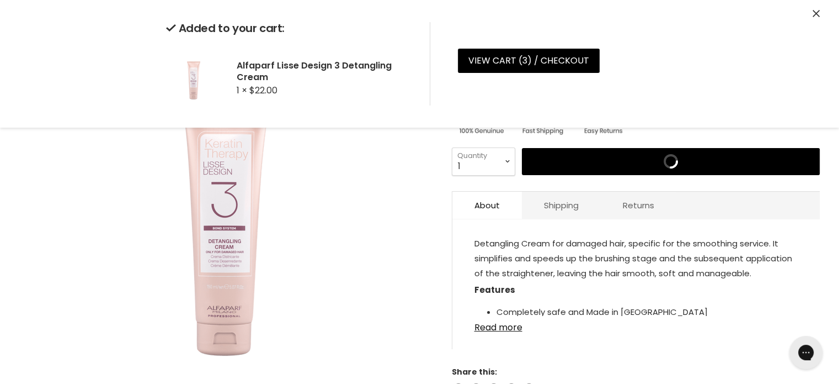 This screenshot has width=839, height=384. I want to click on h2: Alfaparf Lisse Design 3 Detangling Cream, so click(324, 71).